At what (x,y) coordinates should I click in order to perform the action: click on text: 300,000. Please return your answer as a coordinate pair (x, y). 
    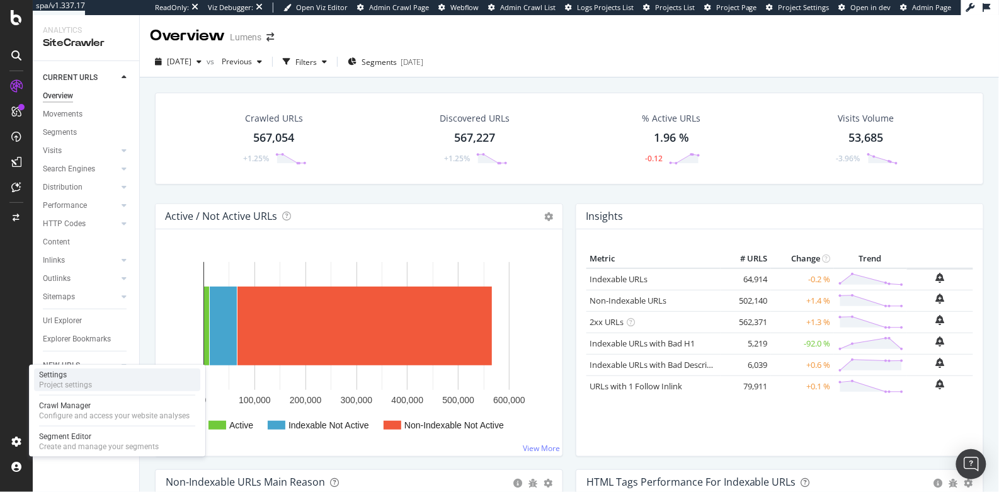
    Looking at the image, I should click on (357, 400).